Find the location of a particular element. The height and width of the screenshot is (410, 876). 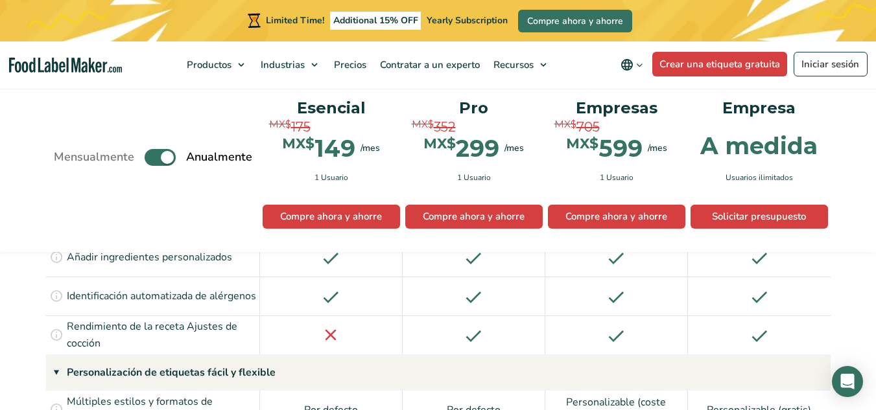

div: 599 is located at coordinates (604, 148).